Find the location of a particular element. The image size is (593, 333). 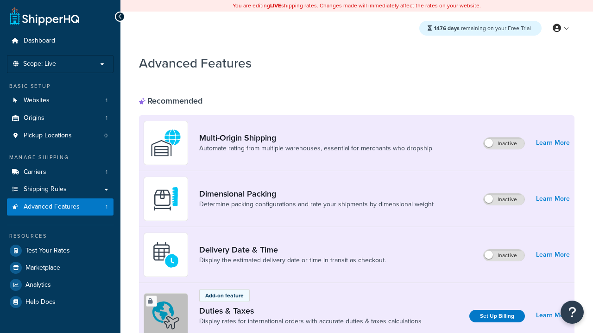

a: Shipping Rules is located at coordinates (60, 189).